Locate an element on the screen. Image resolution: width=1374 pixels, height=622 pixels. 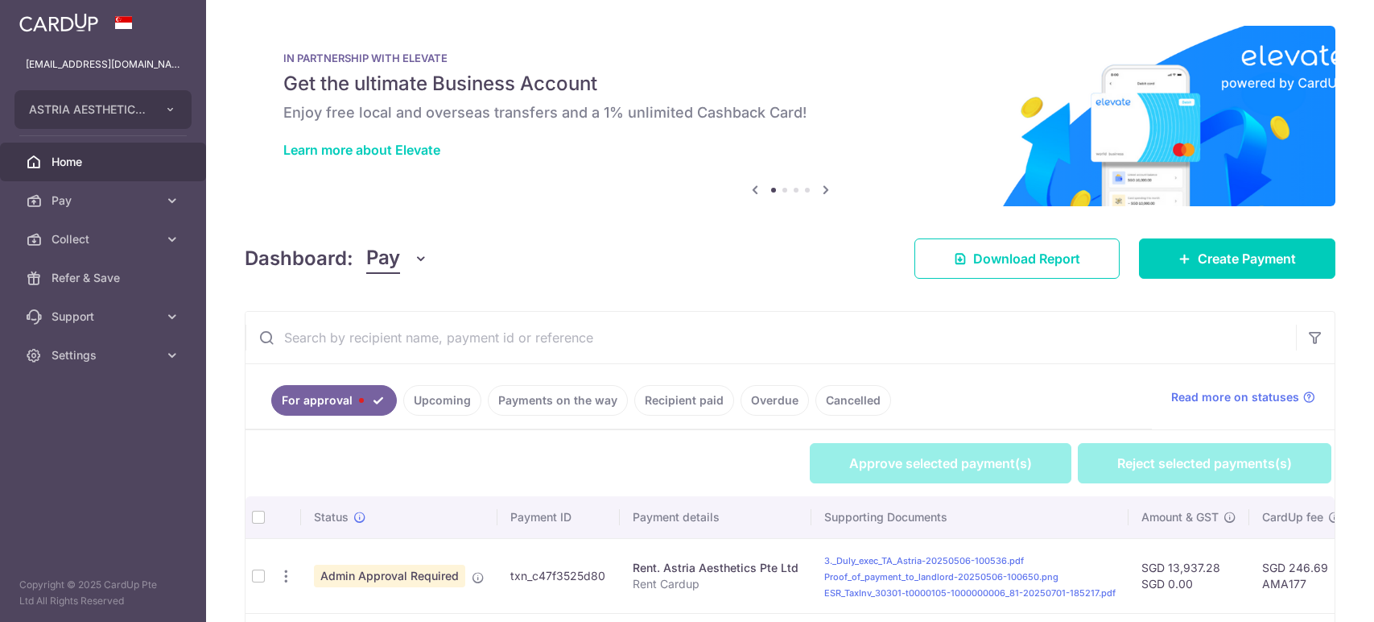
button: ASTRIA AESTHETICS PTE. LTD. is located at coordinates (103, 110).